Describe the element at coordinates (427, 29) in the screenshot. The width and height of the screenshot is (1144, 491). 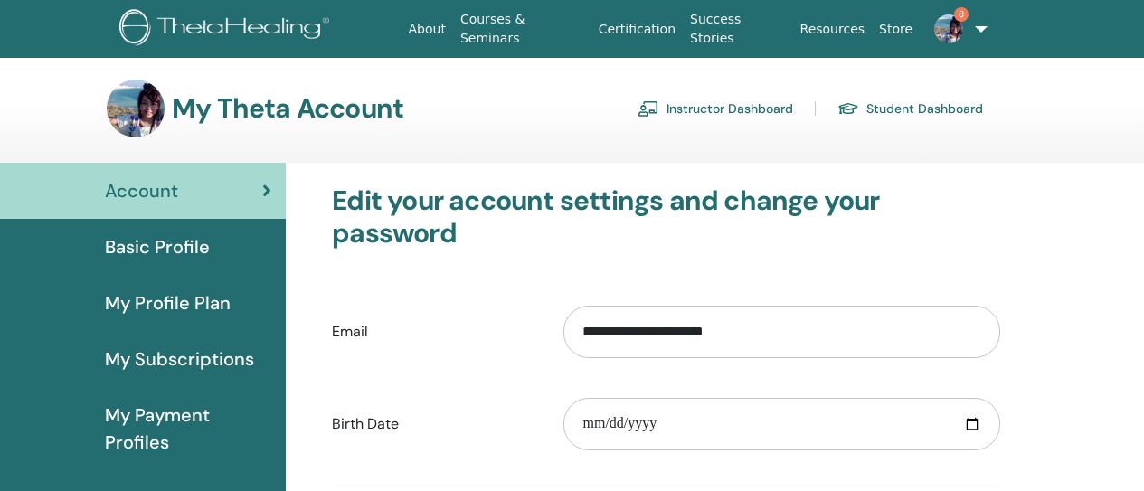
I see `a: About` at that location.